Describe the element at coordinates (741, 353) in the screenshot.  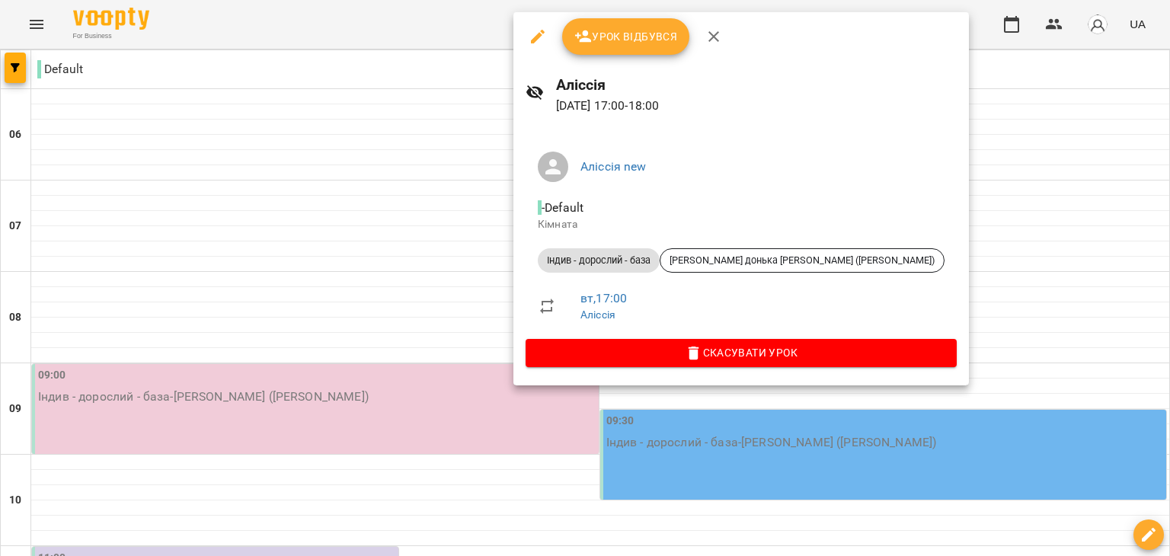
I see `button: Скасувати Урок` at that location.